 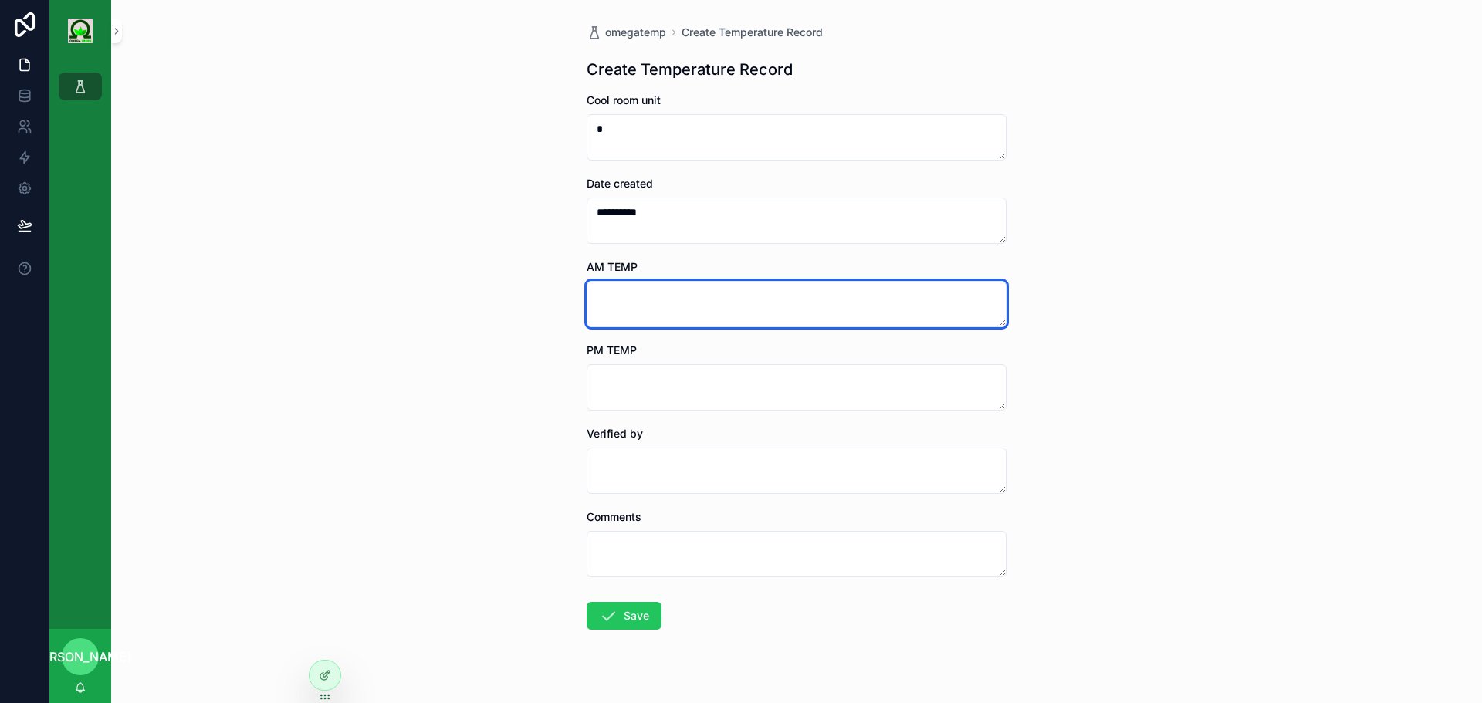 I want to click on span: Date created, so click(x=620, y=183).